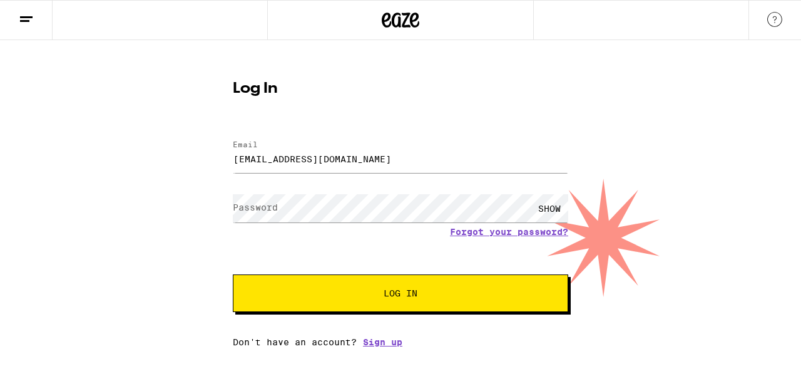 This screenshot has height=381, width=801. Describe the element at coordinates (255, 207) in the screenshot. I see `label: Password` at that location.